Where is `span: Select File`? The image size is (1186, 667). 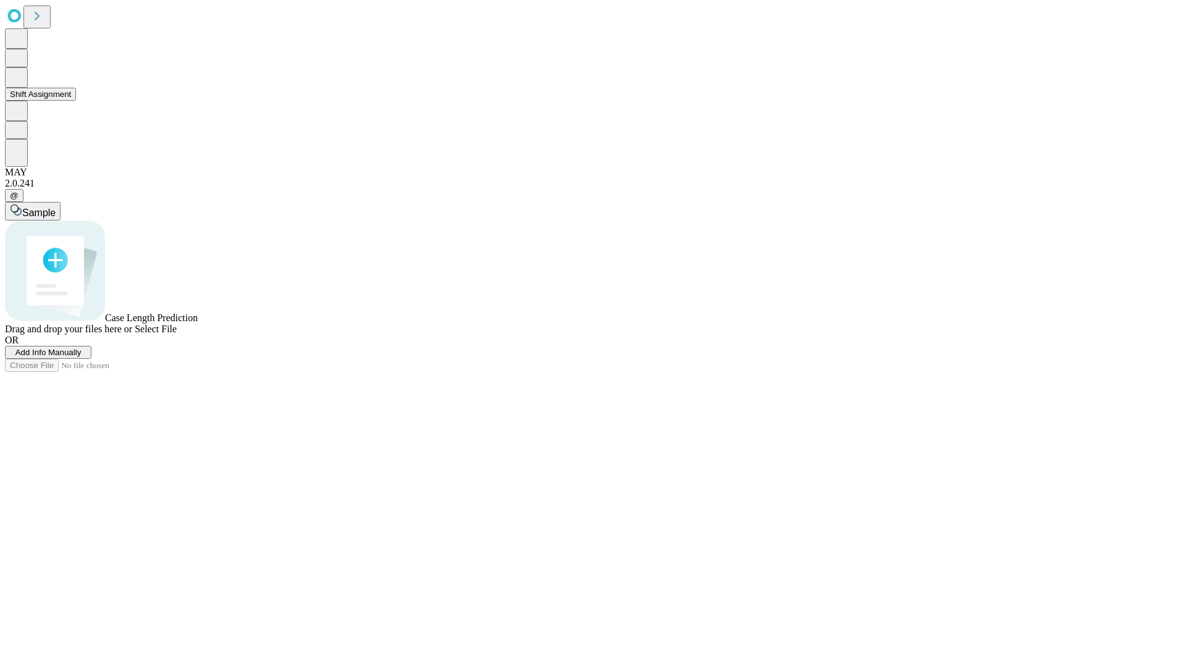 span: Select File is located at coordinates (156, 329).